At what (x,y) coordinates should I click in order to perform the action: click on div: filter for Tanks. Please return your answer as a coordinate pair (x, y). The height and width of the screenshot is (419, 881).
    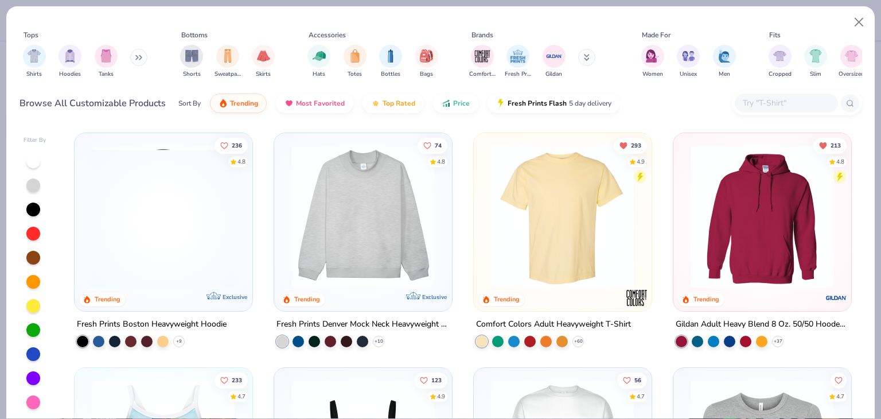
    Looking at the image, I should click on (106, 61).